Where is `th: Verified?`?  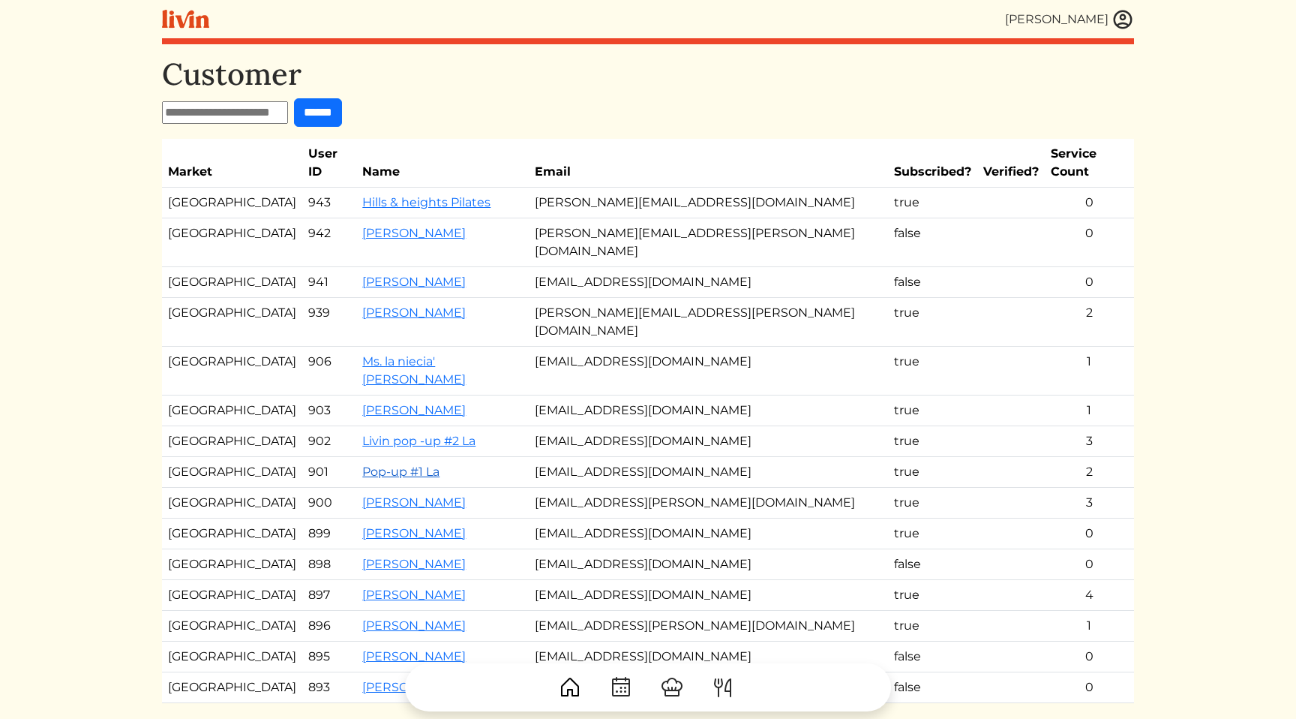 th: Verified? is located at coordinates (1011, 163).